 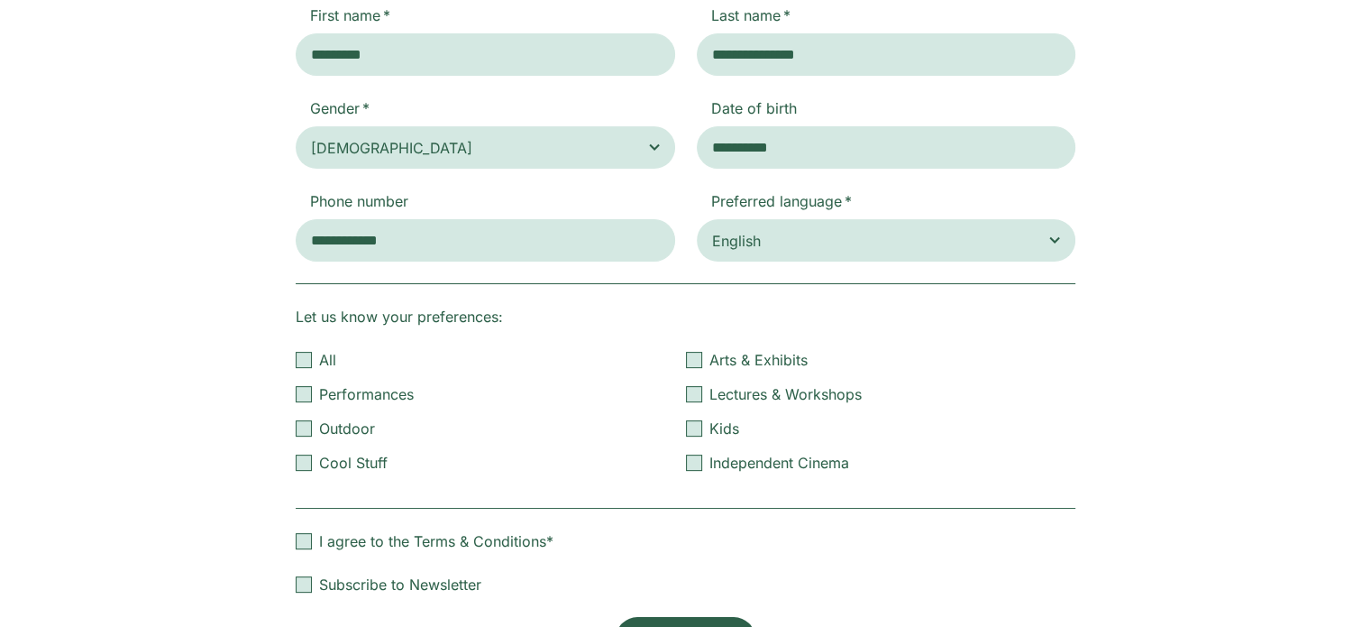 What do you see at coordinates (490, 394) in the screenshot?
I see `label: Performances` at bounding box center [490, 394].